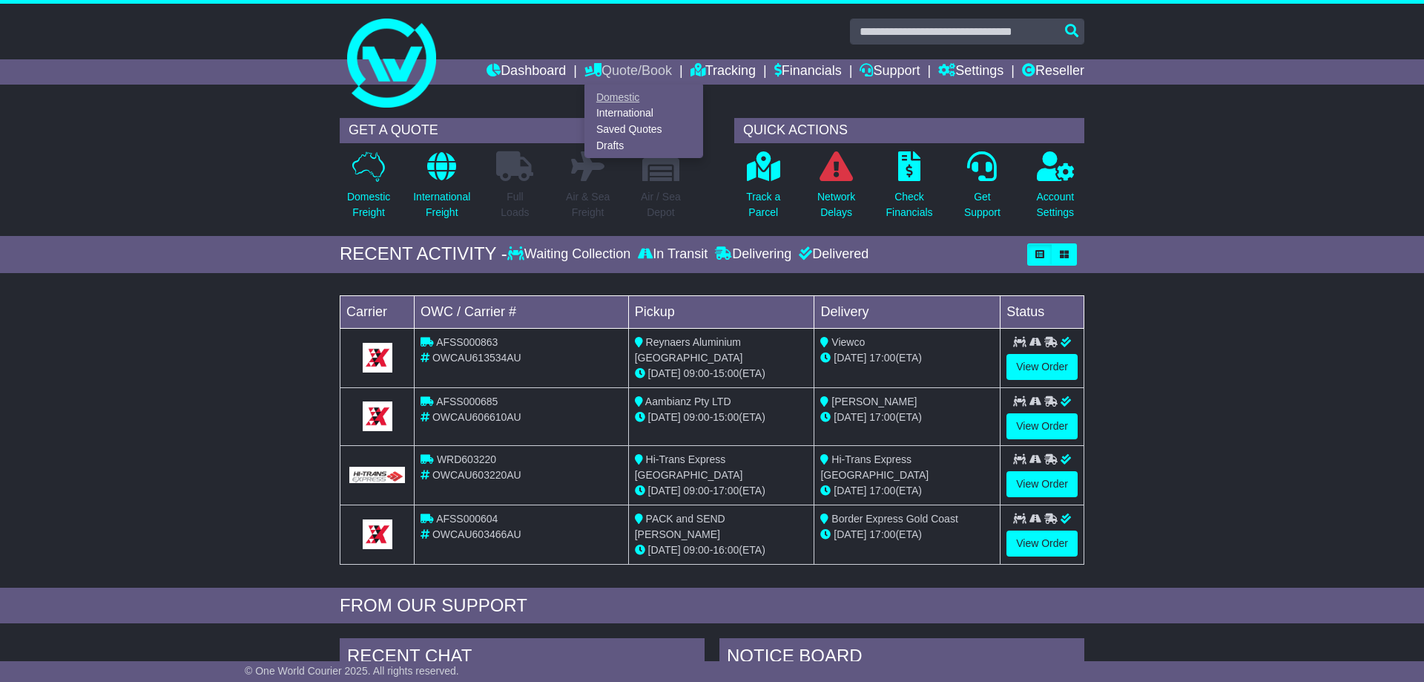  I want to click on p: Account Settings, so click(1056, 205).